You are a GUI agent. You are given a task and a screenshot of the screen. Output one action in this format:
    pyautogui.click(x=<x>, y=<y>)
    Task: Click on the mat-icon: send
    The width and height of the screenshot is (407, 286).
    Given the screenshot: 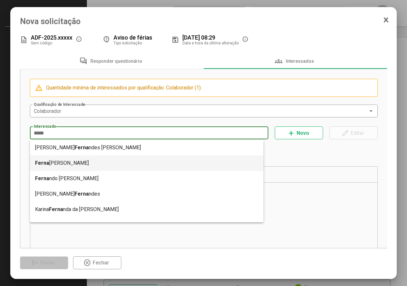 What is the action you would take?
    pyautogui.click(x=35, y=263)
    